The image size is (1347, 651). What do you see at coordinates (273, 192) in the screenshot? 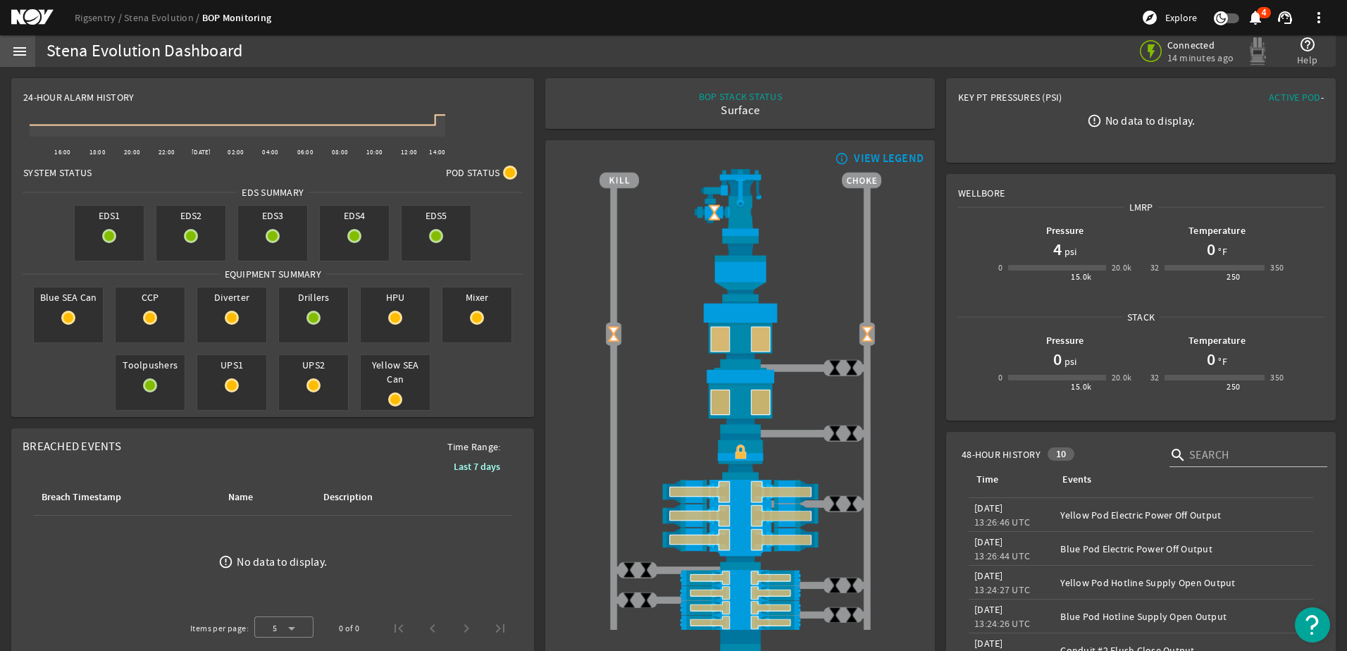
I see `span: EDS SUMMARY` at bounding box center [273, 192].